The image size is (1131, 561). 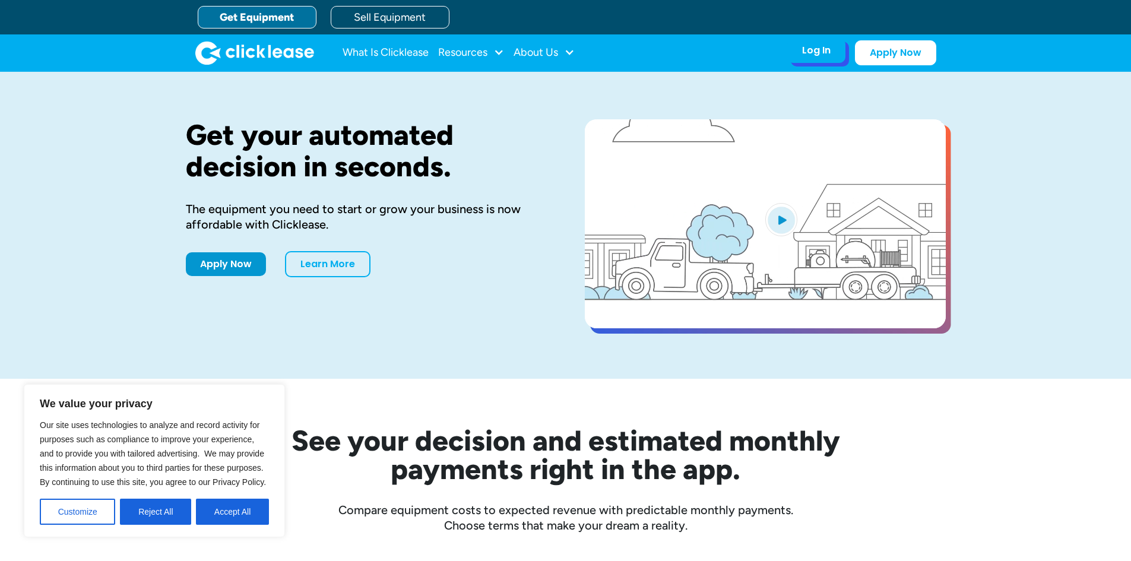 I want to click on button: Accept All, so click(x=232, y=512).